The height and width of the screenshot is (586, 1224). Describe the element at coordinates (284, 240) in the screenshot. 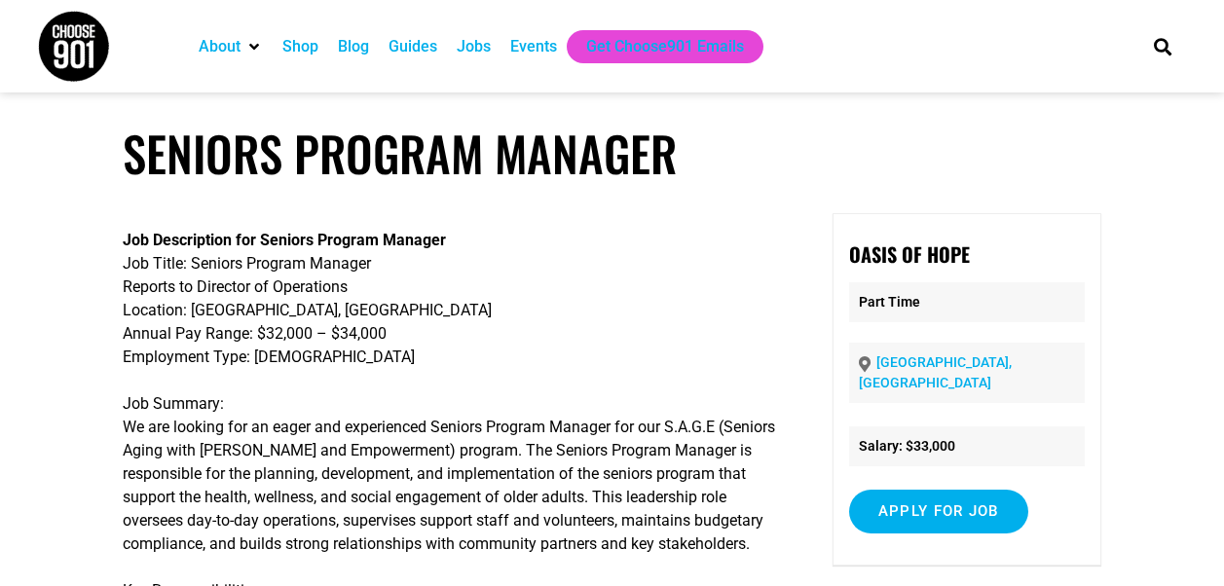

I see `strong: Job Description for Seniors Program Manager` at that location.